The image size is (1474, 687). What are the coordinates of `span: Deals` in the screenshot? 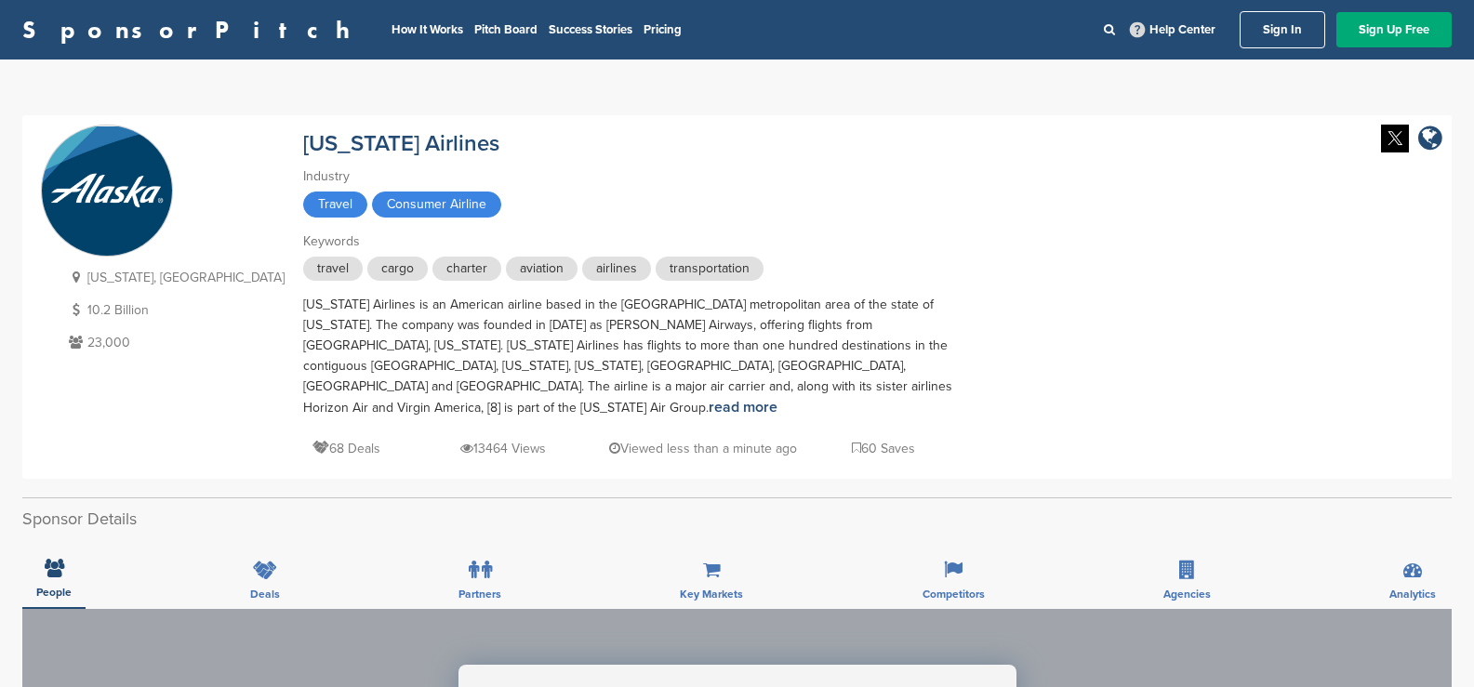 It's located at (265, 594).